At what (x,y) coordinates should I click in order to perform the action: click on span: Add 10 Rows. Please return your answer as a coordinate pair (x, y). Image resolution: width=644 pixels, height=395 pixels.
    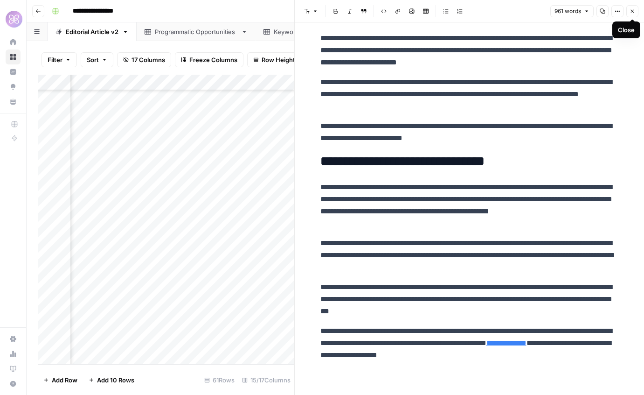
    Looking at the image, I should click on (116, 380).